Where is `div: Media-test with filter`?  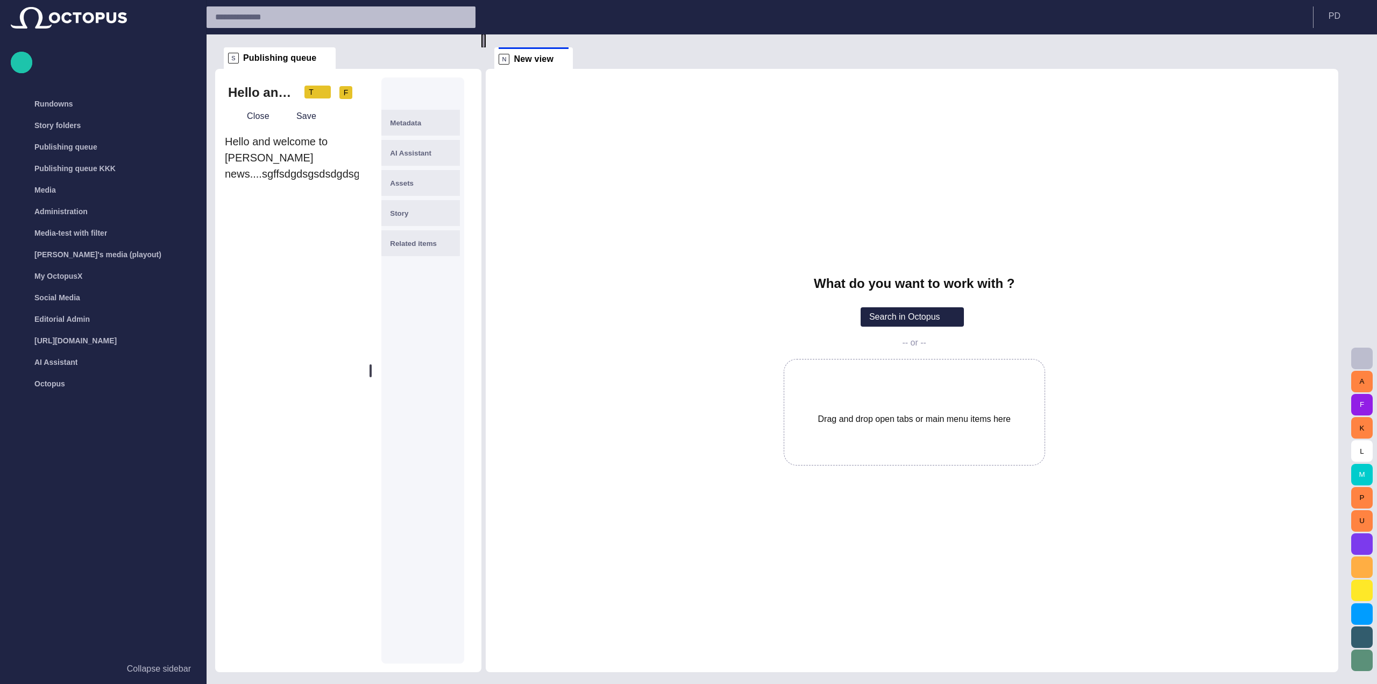
div: Media-test with filter is located at coordinates (103, 233).